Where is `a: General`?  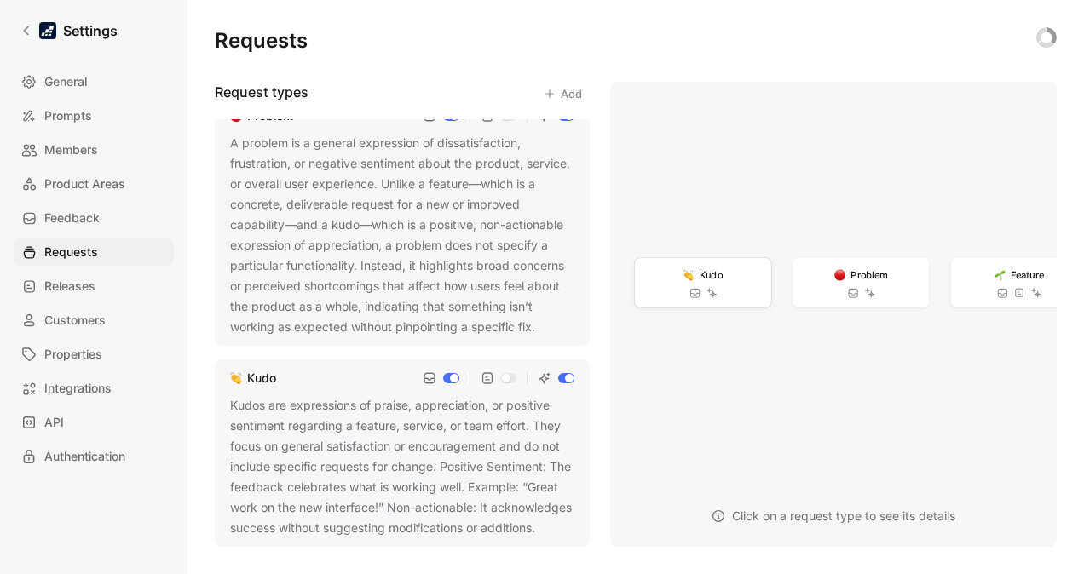
a: General is located at coordinates (94, 82).